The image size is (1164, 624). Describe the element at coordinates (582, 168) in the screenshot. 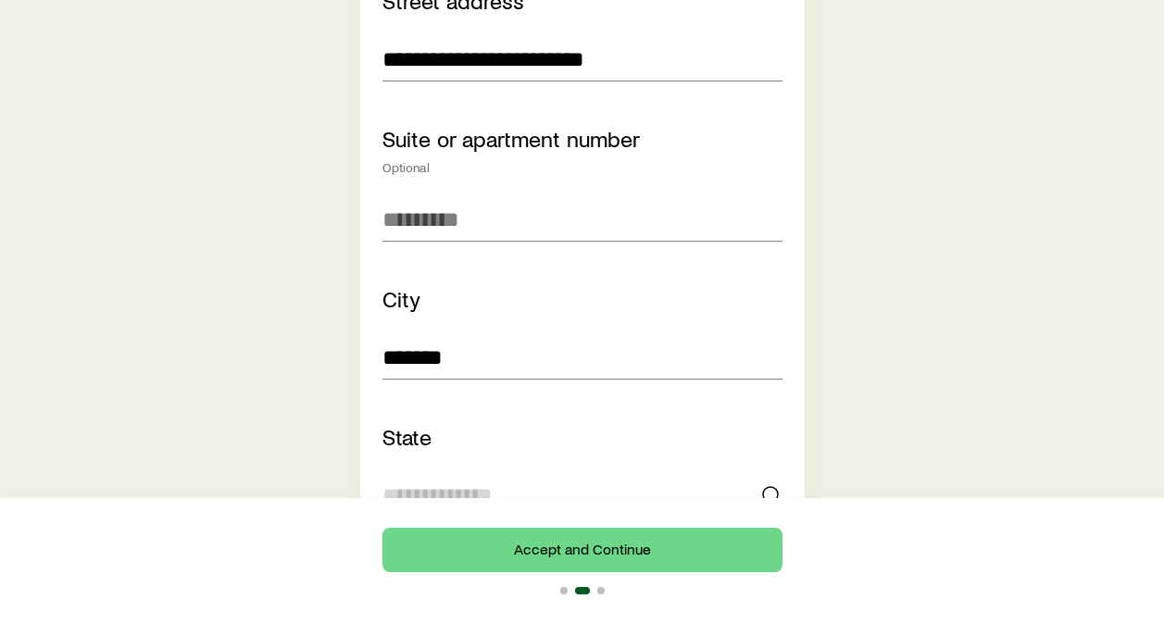

I see `div: Optional` at that location.